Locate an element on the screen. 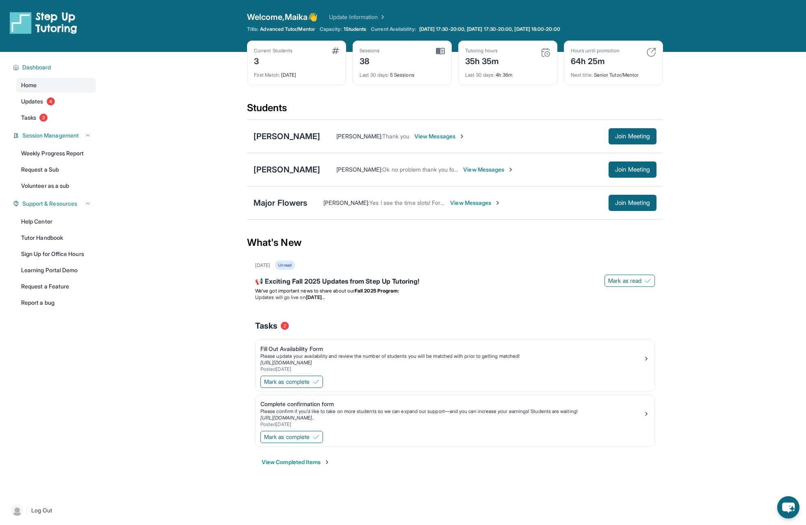  a: Fill Out Availability FormPlease update your availability and review the number of students you w... is located at coordinates (455, 357).